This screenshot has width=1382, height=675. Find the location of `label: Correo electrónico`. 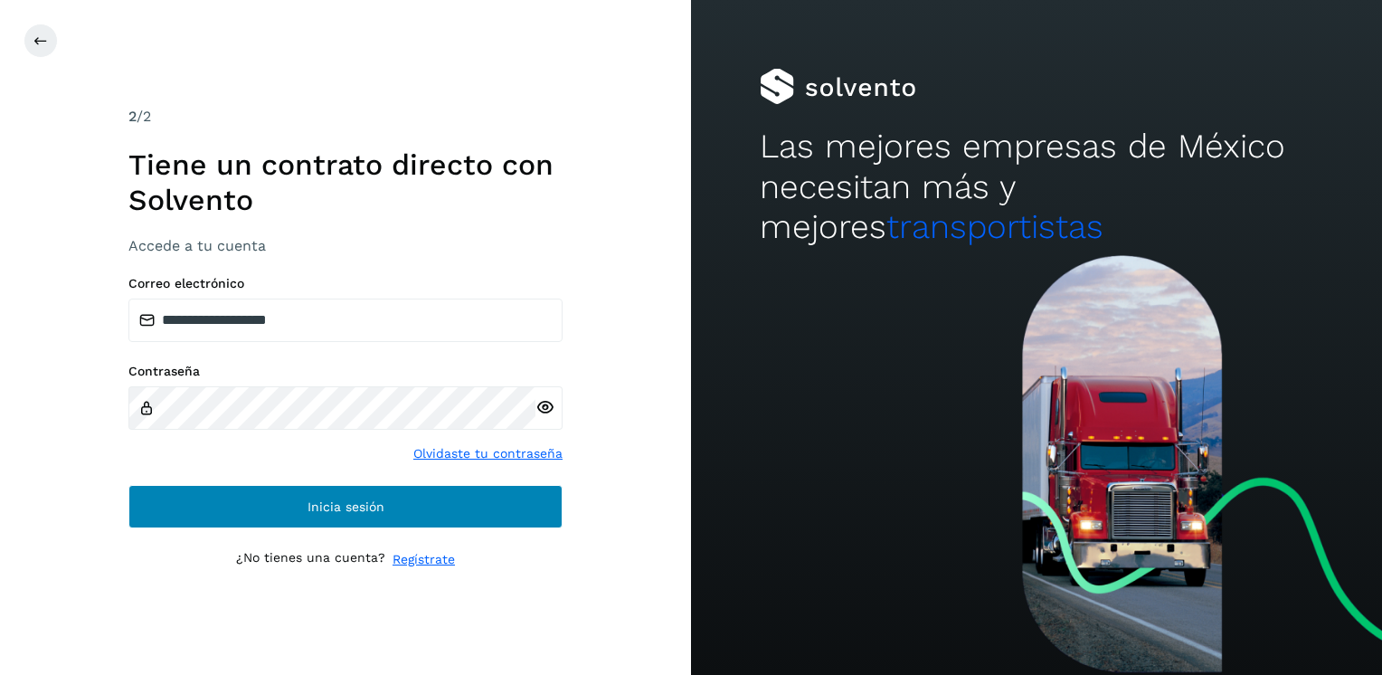

label: Correo electrónico is located at coordinates (345, 283).